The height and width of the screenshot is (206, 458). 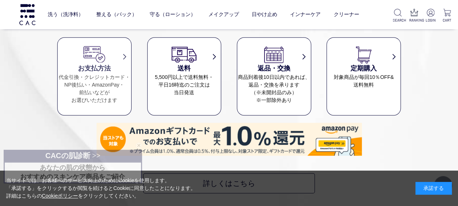 What do you see at coordinates (184, 68) in the screenshot?
I see `h3: 送料` at bounding box center [184, 68].